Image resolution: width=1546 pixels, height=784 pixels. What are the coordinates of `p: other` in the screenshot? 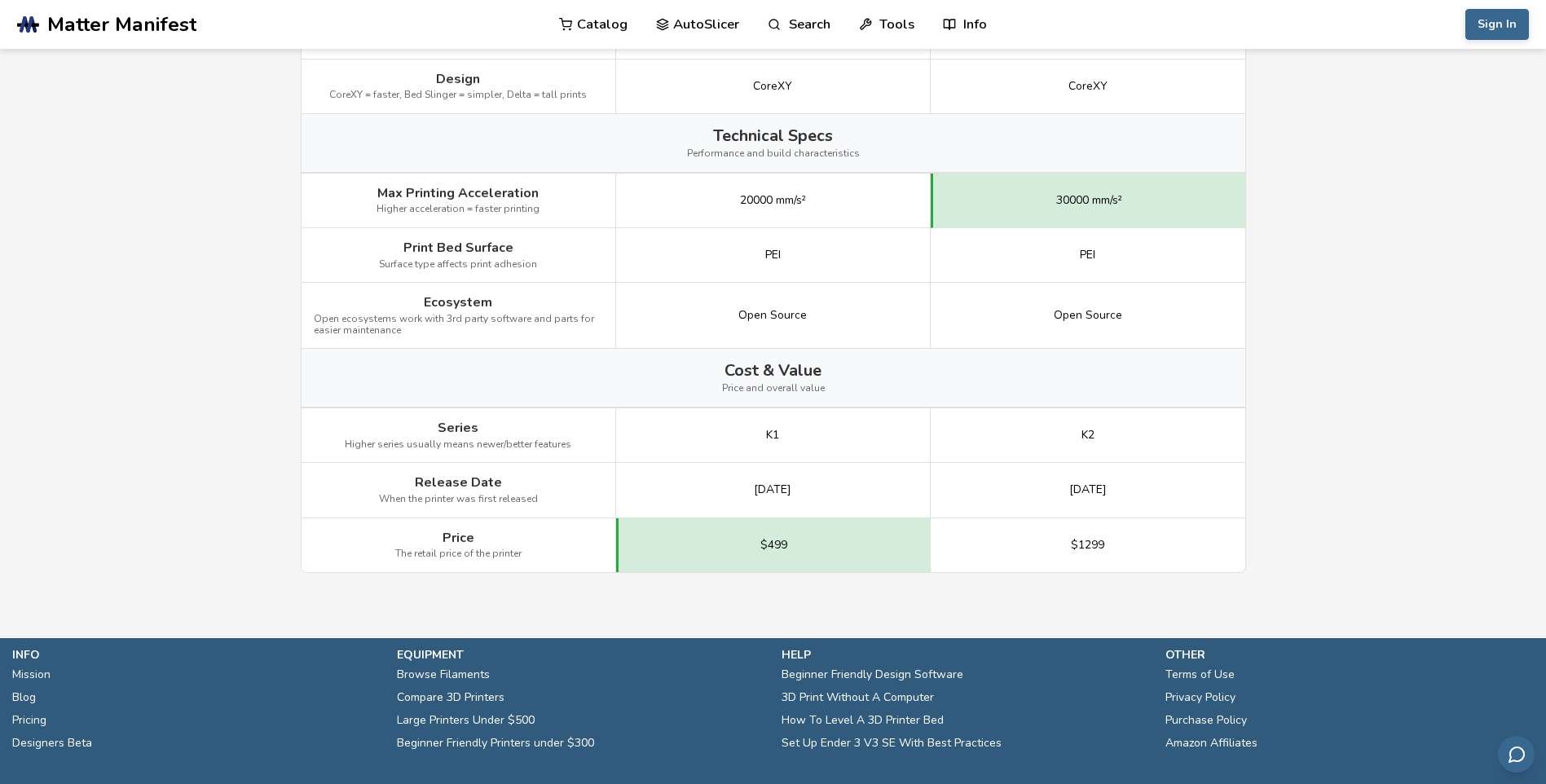 It's located at (1349, 654).